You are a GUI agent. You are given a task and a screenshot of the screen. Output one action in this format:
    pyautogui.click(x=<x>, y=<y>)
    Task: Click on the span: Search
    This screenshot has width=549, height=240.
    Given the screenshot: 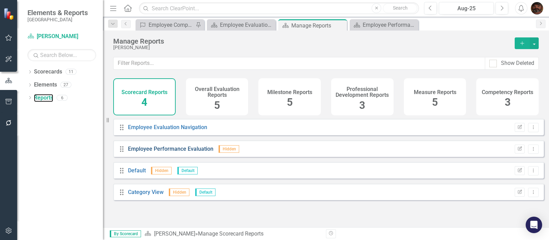 What is the action you would take?
    pyautogui.click(x=400, y=8)
    